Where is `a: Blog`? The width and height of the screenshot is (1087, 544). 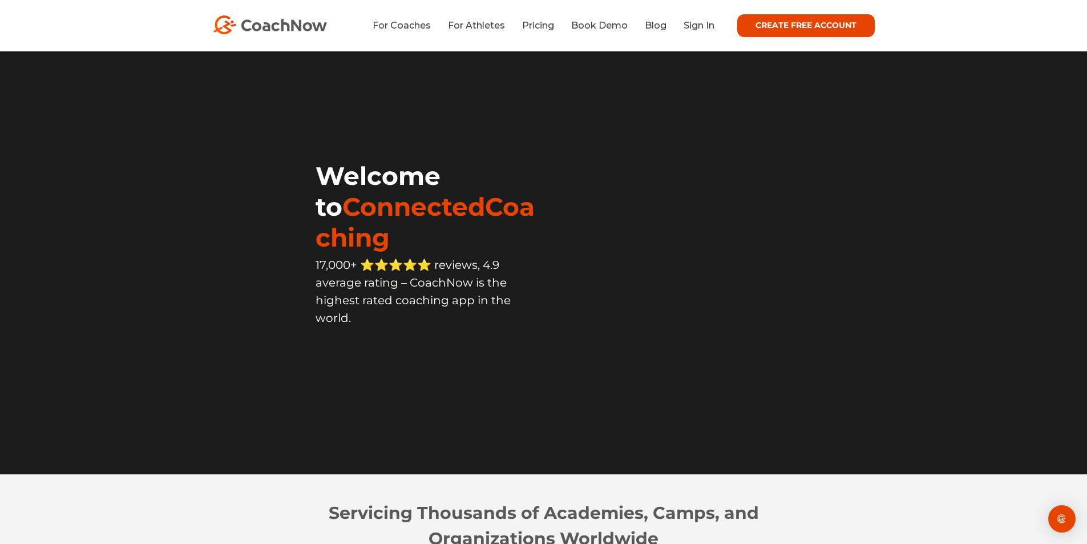
a: Blog is located at coordinates (655, 25).